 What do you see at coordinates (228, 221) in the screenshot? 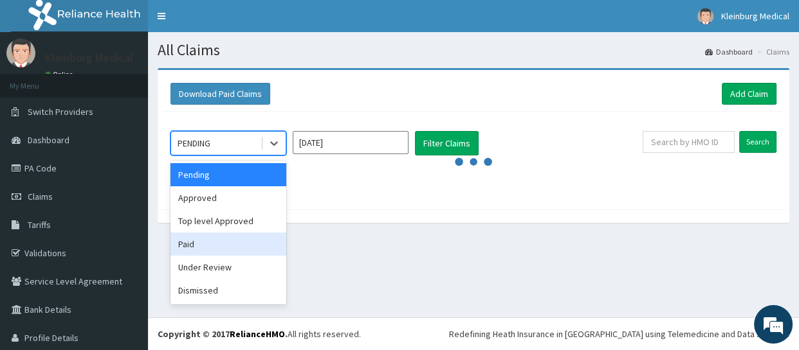
I see `div: Top level Approved` at bounding box center [228, 221].